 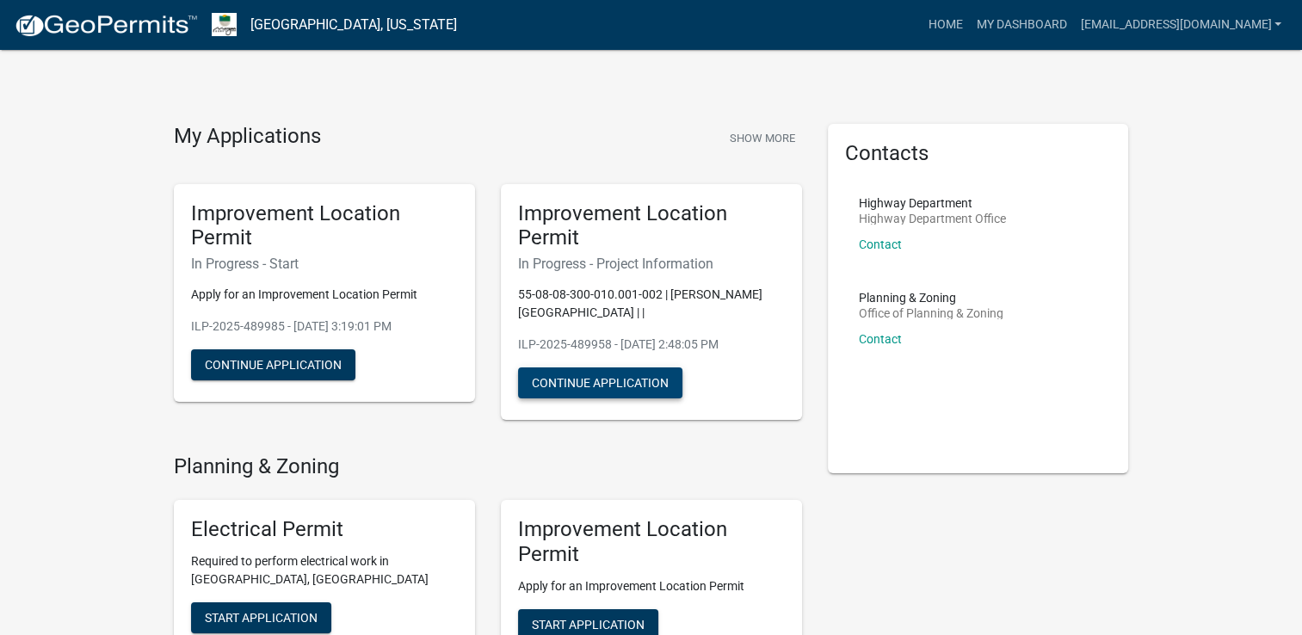 I want to click on h4: Planning & Zoning, so click(x=488, y=466).